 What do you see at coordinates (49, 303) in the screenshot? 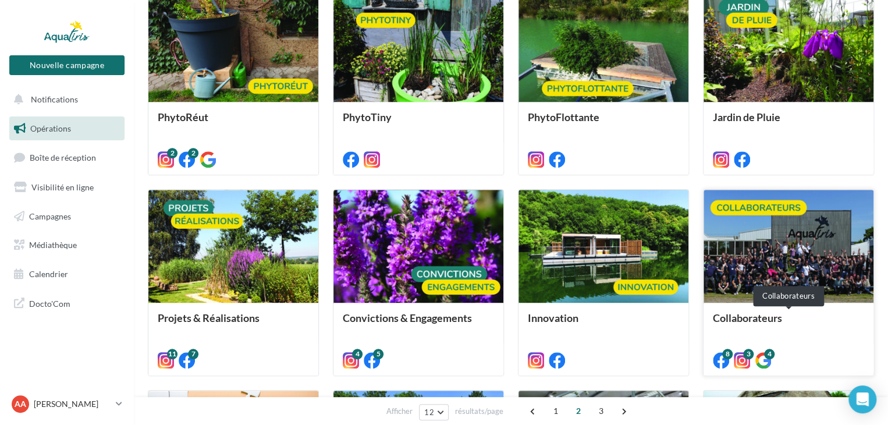
I see `span: Docto'Com` at bounding box center [49, 303].